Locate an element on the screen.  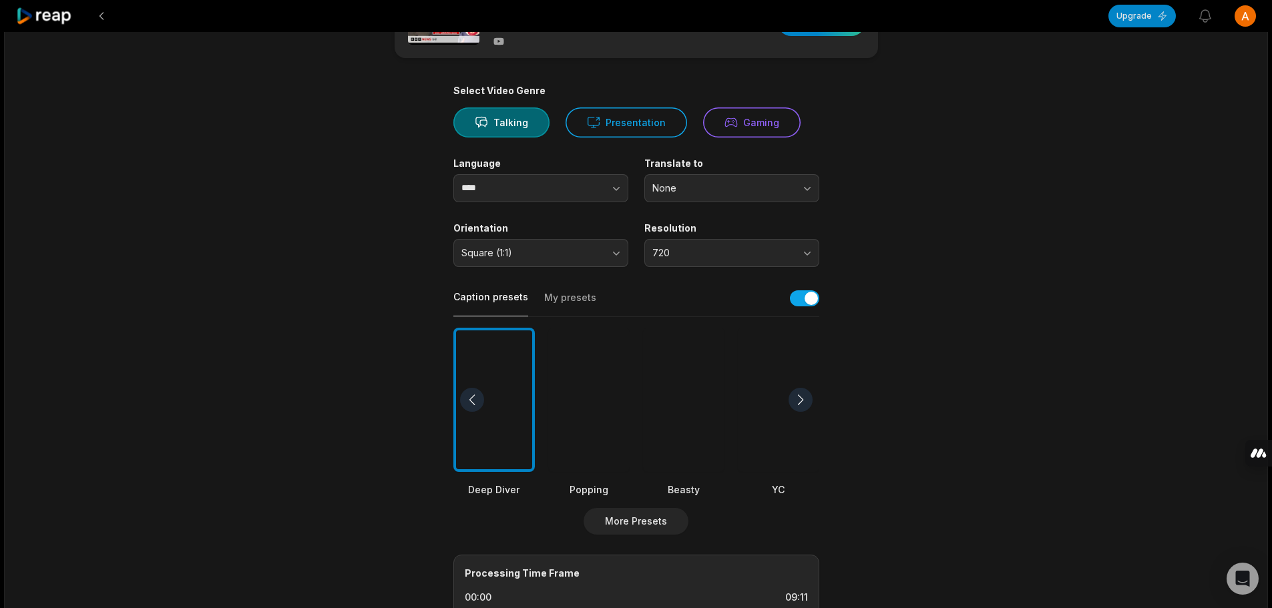
div: 00:00 is located at coordinates (478, 598).